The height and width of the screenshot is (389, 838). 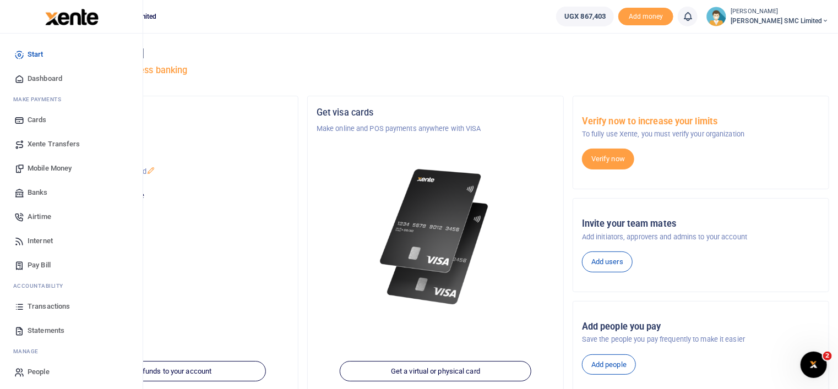 What do you see at coordinates (717, 17) in the screenshot?
I see `img: profile-user` at bounding box center [717, 17].